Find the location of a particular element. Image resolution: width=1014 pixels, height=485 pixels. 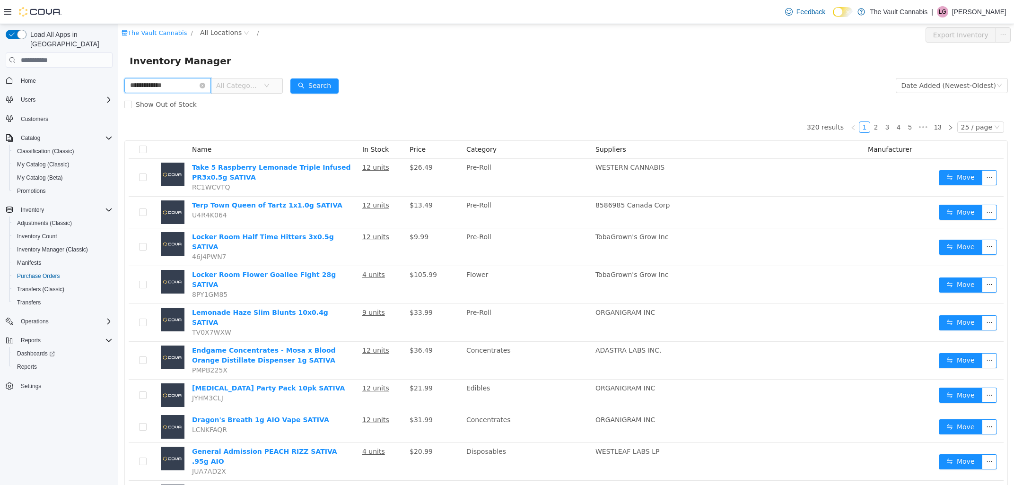

button: Inventory is located at coordinates (59, 210).